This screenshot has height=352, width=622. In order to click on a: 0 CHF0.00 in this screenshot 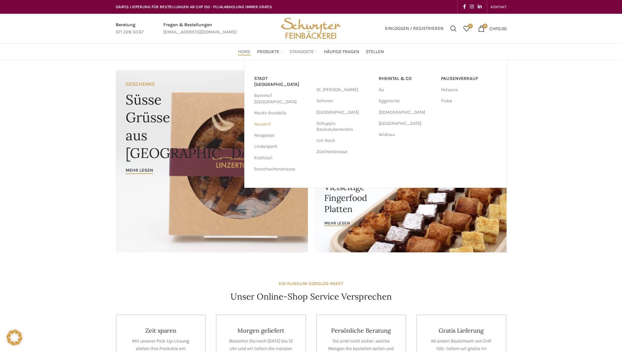, I will do `click(492, 29)`.